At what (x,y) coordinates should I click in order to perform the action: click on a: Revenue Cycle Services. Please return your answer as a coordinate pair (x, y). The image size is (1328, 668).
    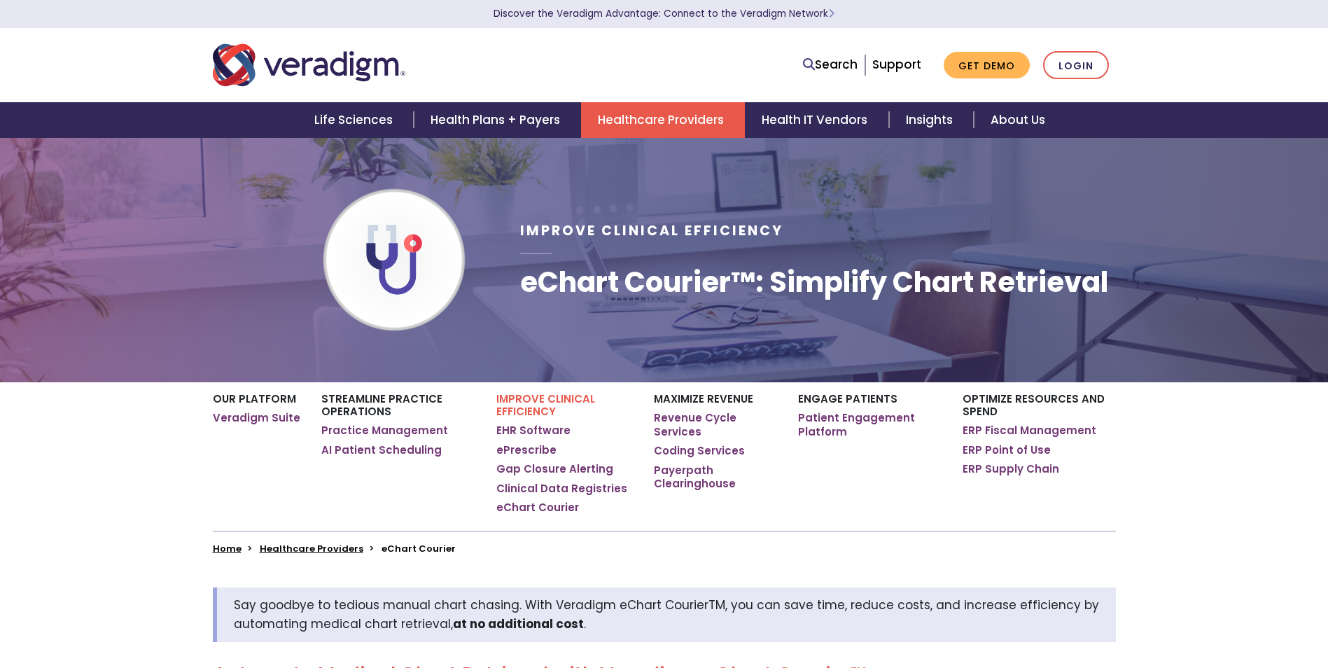
    Looking at the image, I should click on (715, 424).